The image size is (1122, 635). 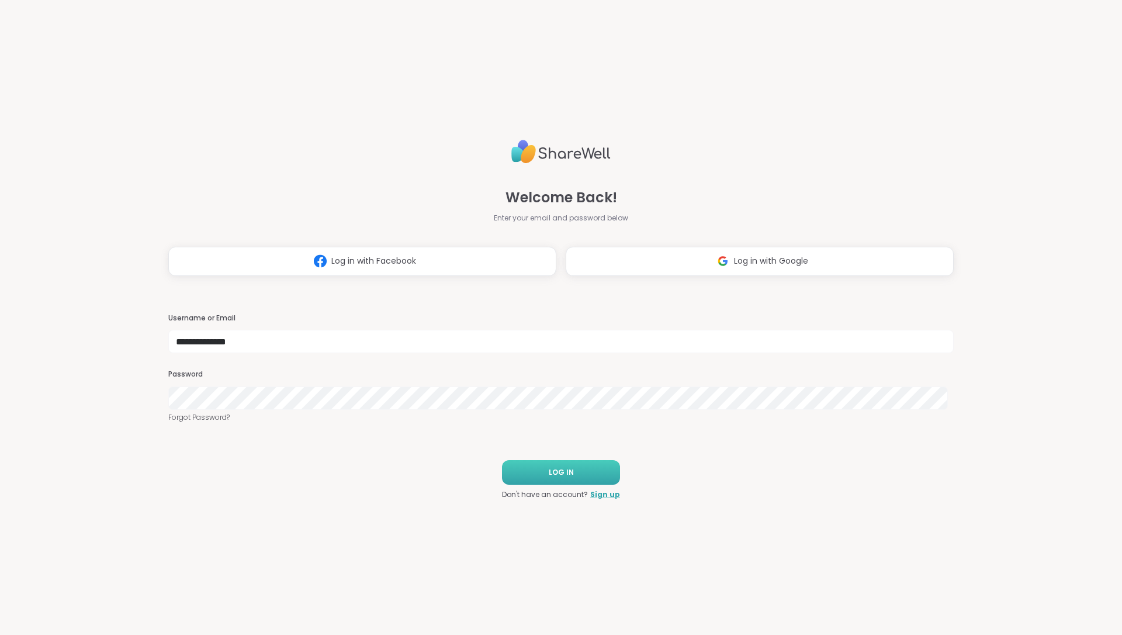 What do you see at coordinates (545, 495) in the screenshot?
I see `span: Don't have an account?` at bounding box center [545, 495].